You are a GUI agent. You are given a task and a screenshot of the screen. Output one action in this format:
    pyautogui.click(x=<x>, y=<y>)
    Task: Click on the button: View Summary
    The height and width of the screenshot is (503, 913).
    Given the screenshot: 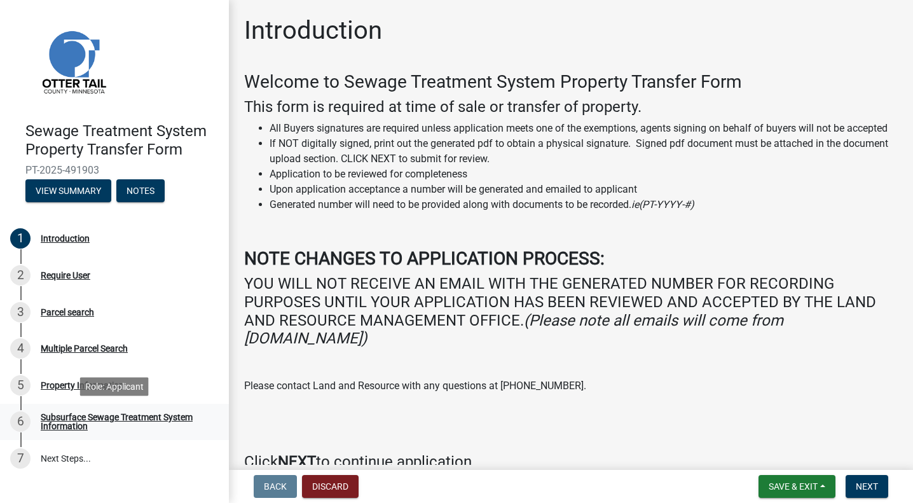 What is the action you would take?
    pyautogui.click(x=68, y=191)
    